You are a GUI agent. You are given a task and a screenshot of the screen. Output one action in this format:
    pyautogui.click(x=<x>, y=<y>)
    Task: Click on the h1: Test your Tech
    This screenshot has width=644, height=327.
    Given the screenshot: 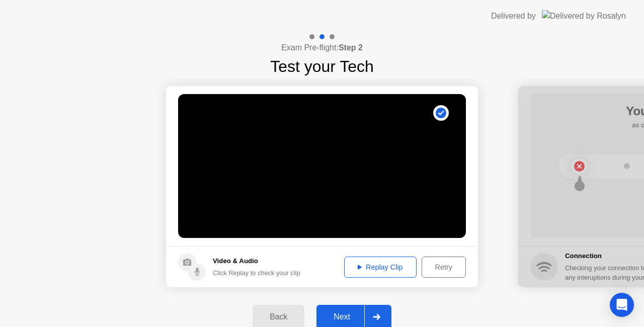 What is the action you would take?
    pyautogui.click(x=322, y=66)
    